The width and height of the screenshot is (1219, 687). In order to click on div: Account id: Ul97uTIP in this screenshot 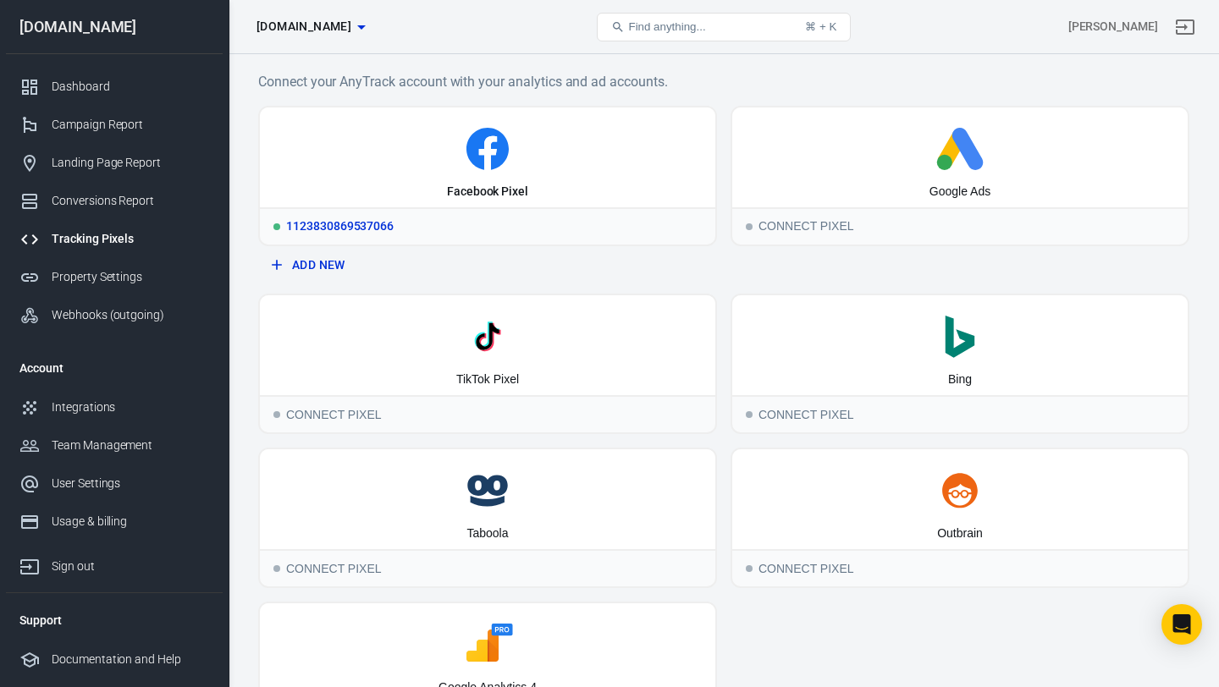, I will do `click(1113, 26)`.